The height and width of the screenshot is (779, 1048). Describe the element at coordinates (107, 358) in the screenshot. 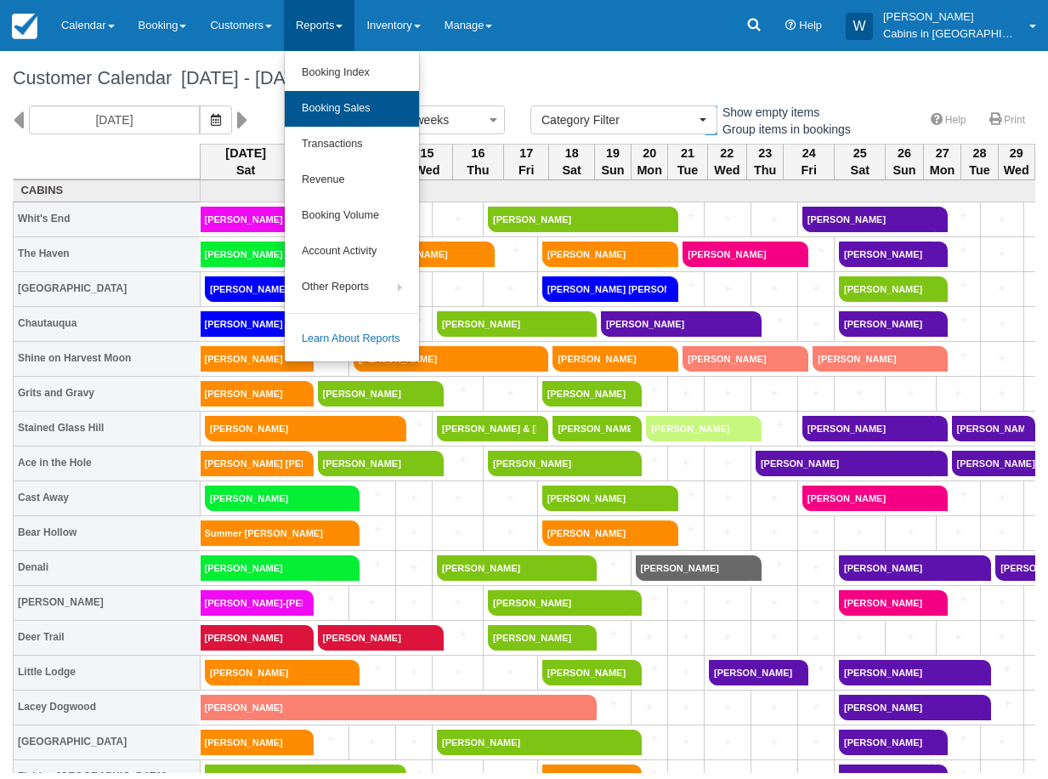

I see `th: Shine on Harvest Moon` at that location.